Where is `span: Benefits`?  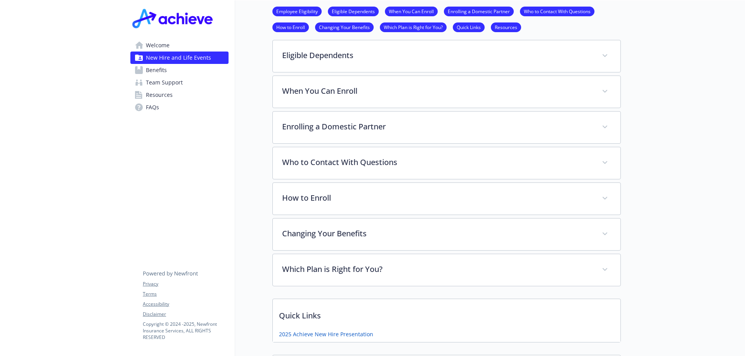
span: Benefits is located at coordinates (156, 70).